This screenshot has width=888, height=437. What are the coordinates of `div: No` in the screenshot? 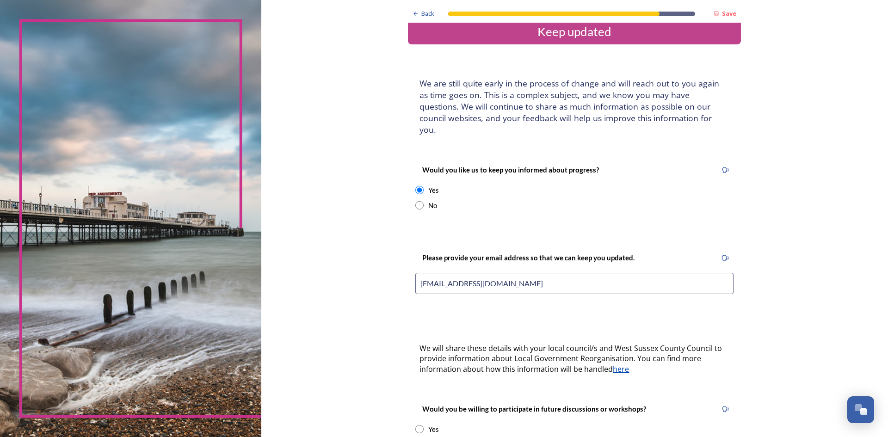 It's located at (432, 205).